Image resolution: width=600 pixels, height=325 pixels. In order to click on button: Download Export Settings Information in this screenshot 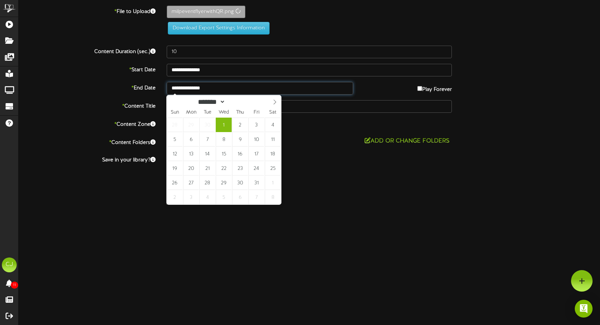, I will do `click(219, 28)`.